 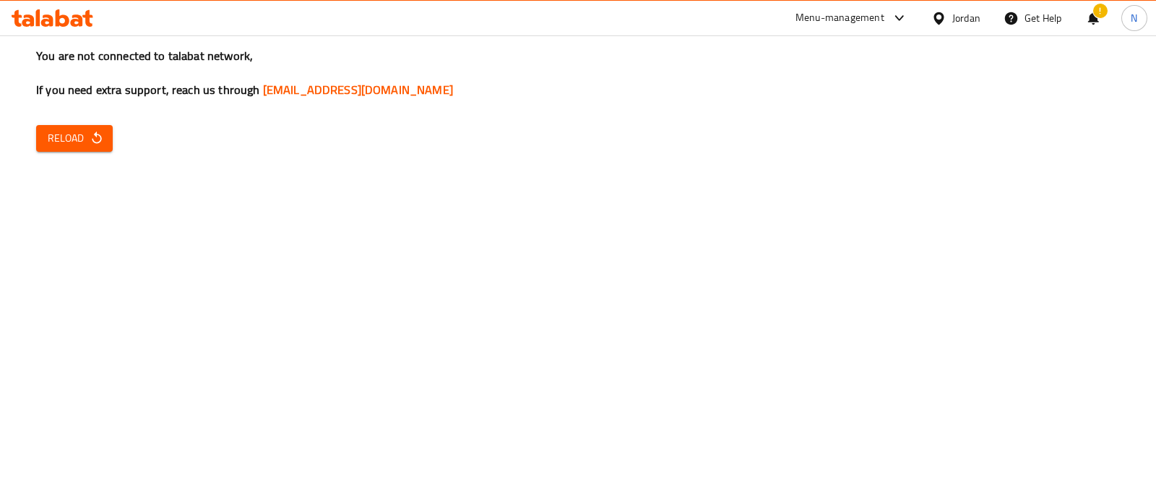 What do you see at coordinates (74, 138) in the screenshot?
I see `span: Reload` at bounding box center [74, 138].